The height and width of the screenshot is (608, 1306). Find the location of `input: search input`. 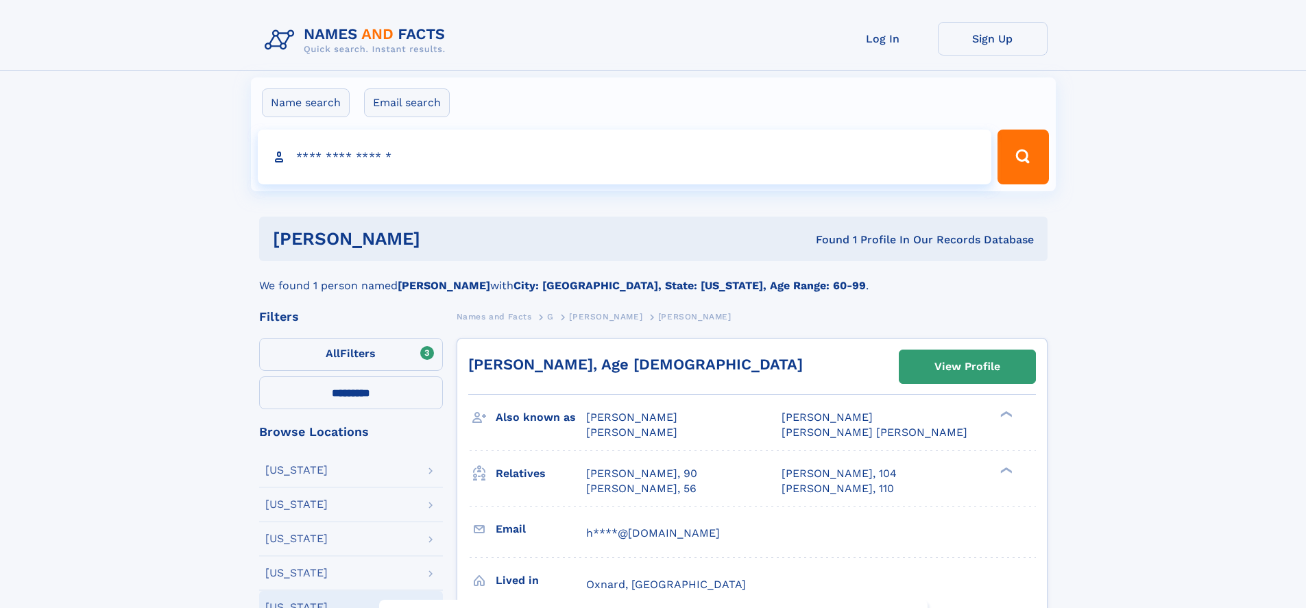

input: search input is located at coordinates (625, 157).